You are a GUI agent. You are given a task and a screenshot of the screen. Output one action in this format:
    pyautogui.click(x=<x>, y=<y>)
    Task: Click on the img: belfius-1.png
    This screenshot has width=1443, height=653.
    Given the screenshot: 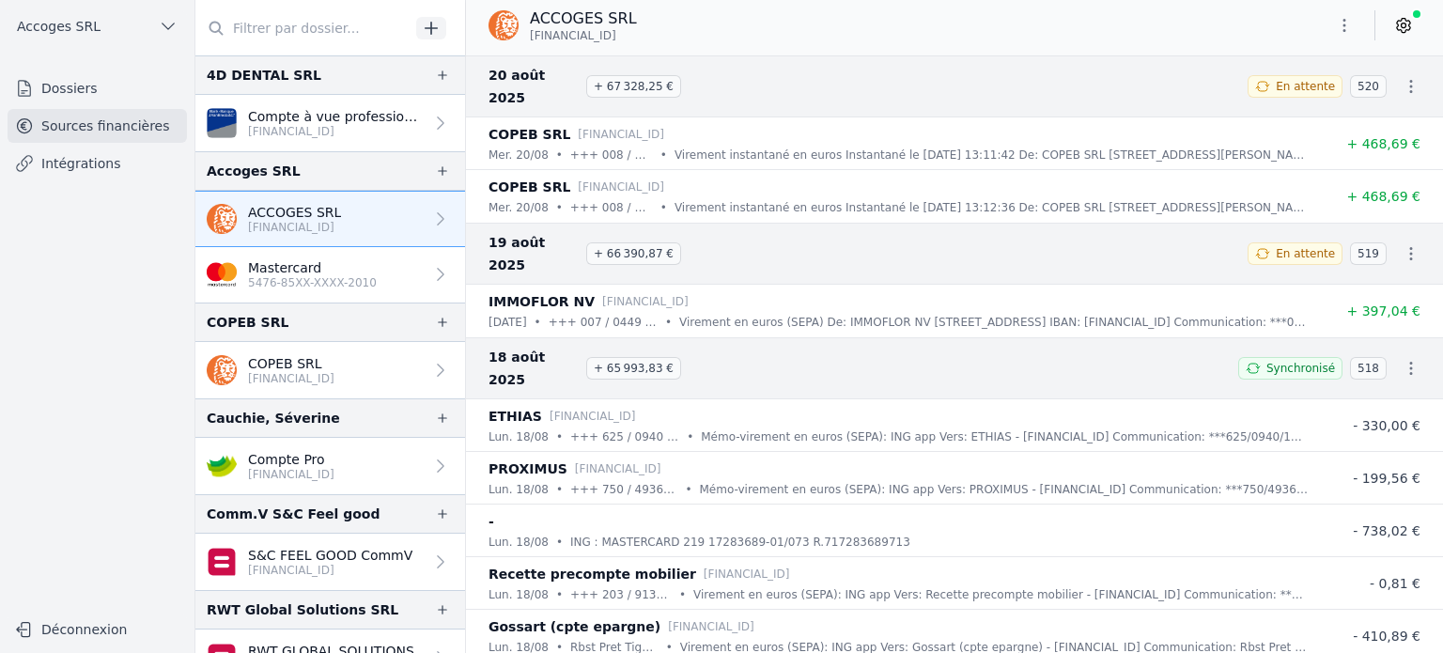 What is the action you would take?
    pyautogui.click(x=222, y=562)
    